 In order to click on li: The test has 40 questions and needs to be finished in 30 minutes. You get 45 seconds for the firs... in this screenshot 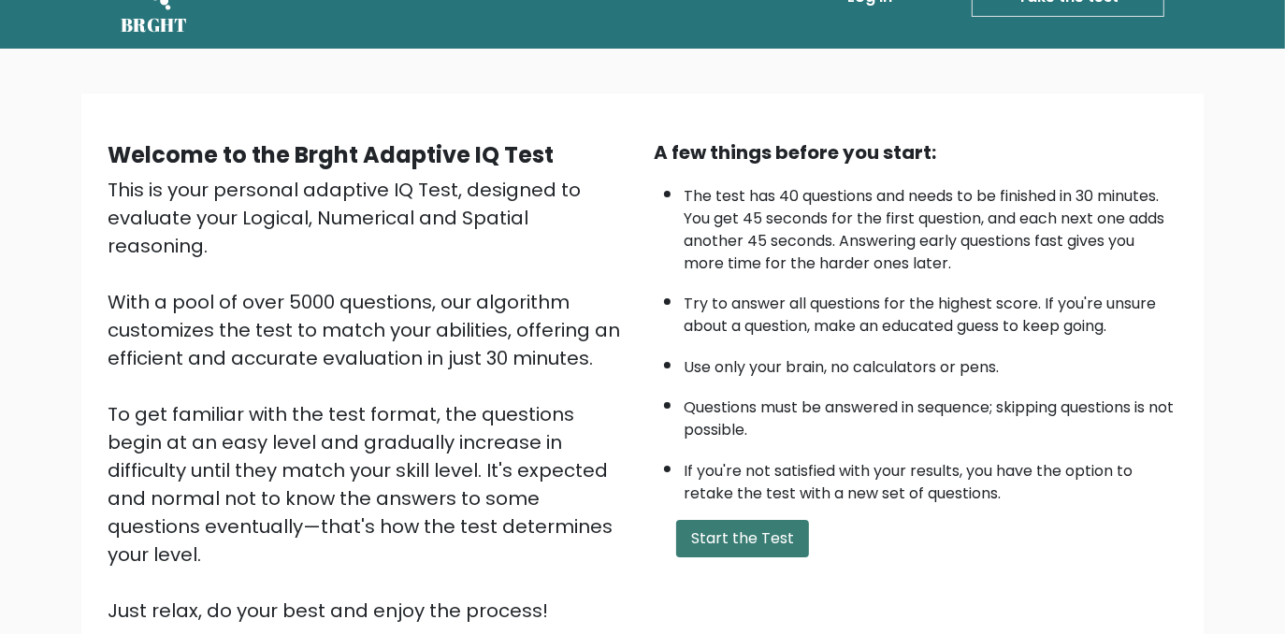, I will do `click(931, 225)`.